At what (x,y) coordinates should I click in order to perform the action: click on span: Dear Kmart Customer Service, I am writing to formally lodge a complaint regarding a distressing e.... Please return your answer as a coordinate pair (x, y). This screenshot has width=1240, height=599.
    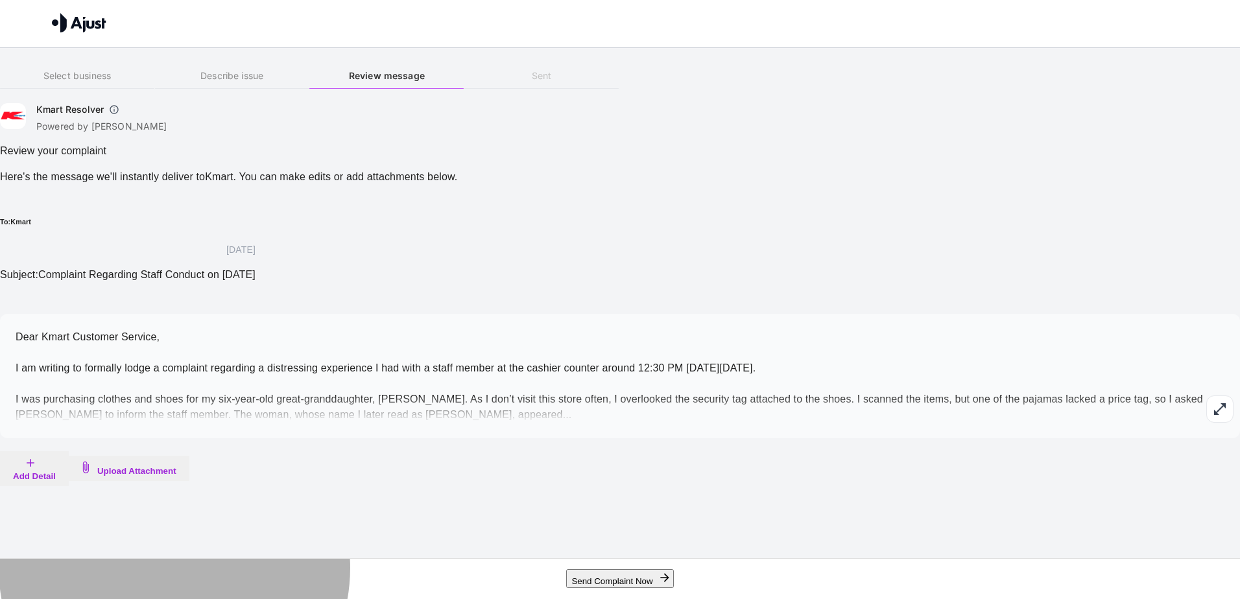
    Looking at the image, I should click on (609, 375).